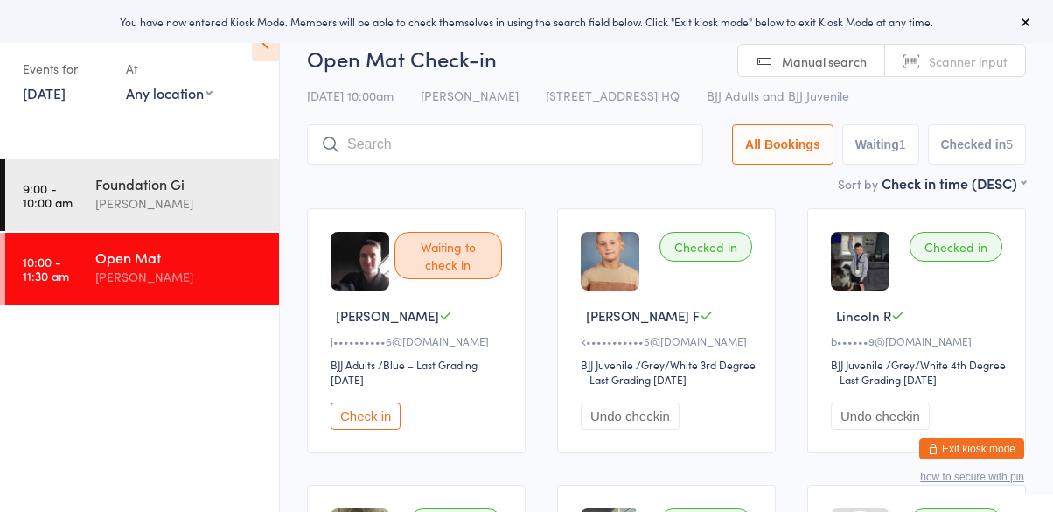 This screenshot has width=1053, height=512. I want to click on div: Open Mat, so click(179, 257).